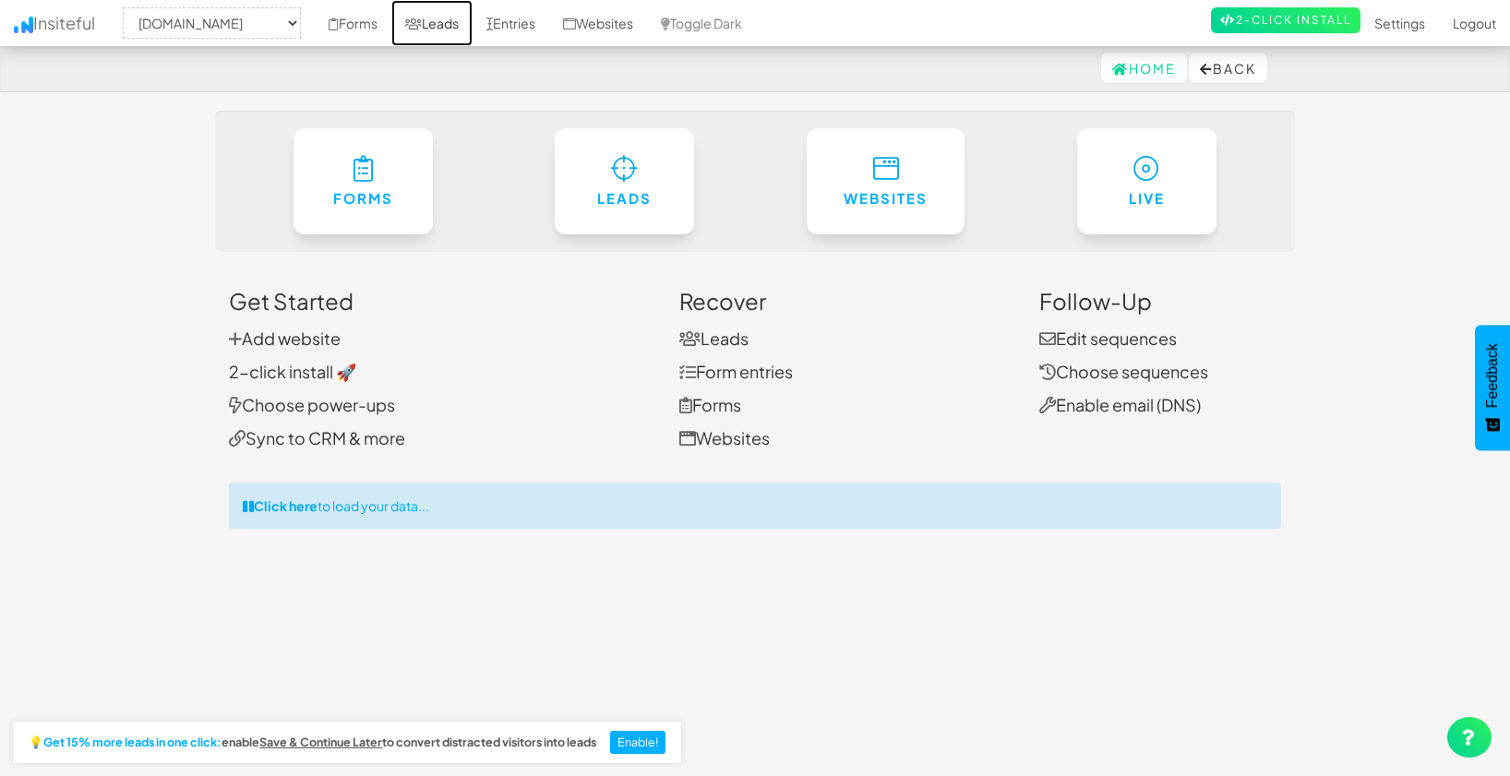 This screenshot has width=1510, height=776. I want to click on u: Save & Continue Later, so click(320, 742).